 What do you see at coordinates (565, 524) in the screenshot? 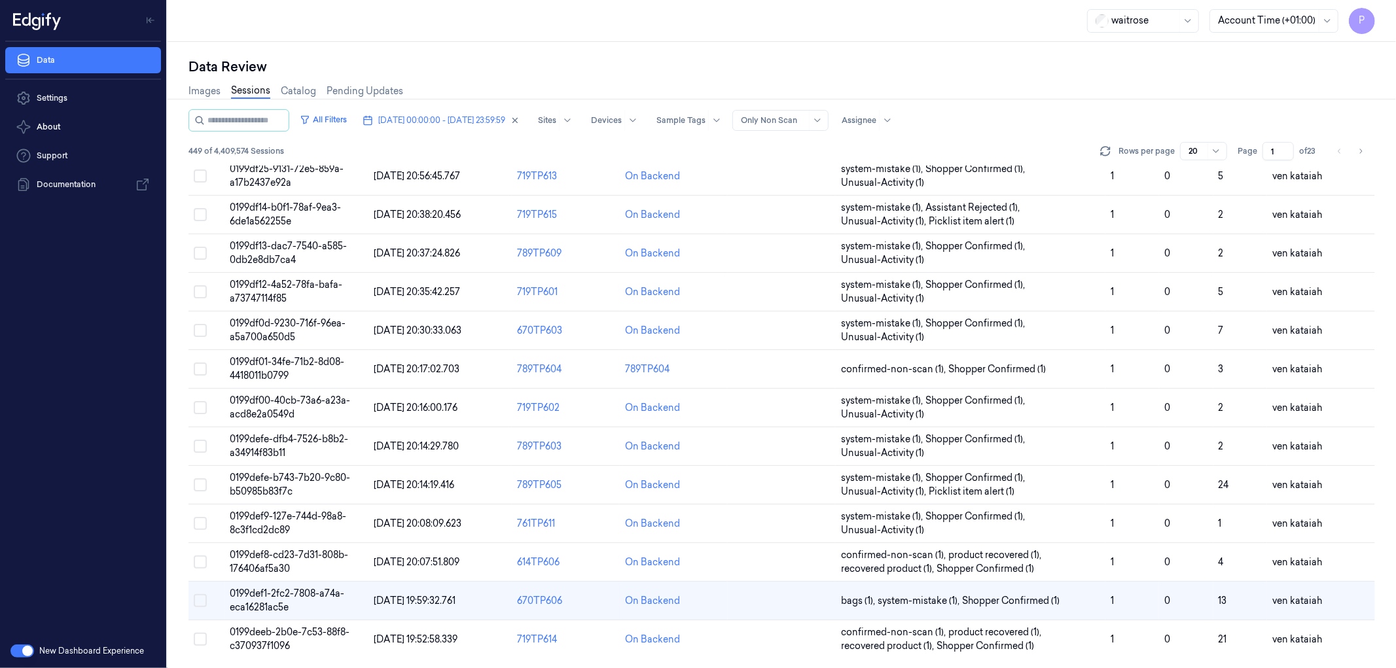
I see `div: 761TP611` at bounding box center [565, 524].